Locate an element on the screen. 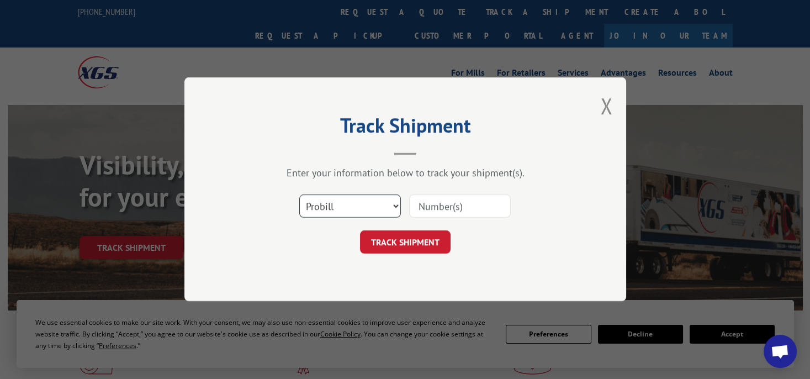 This screenshot has width=810, height=379. button: Close modal is located at coordinates (606, 105).